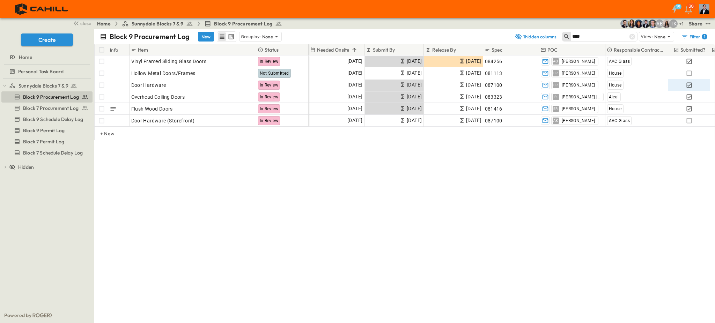  Describe the element at coordinates (494, 73) in the screenshot. I see `span: 081113` at that location.